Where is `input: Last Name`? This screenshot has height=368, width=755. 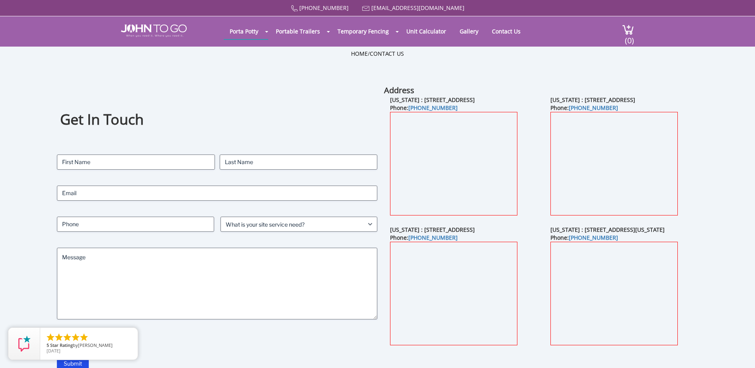 input: Last Name is located at coordinates (299, 162).